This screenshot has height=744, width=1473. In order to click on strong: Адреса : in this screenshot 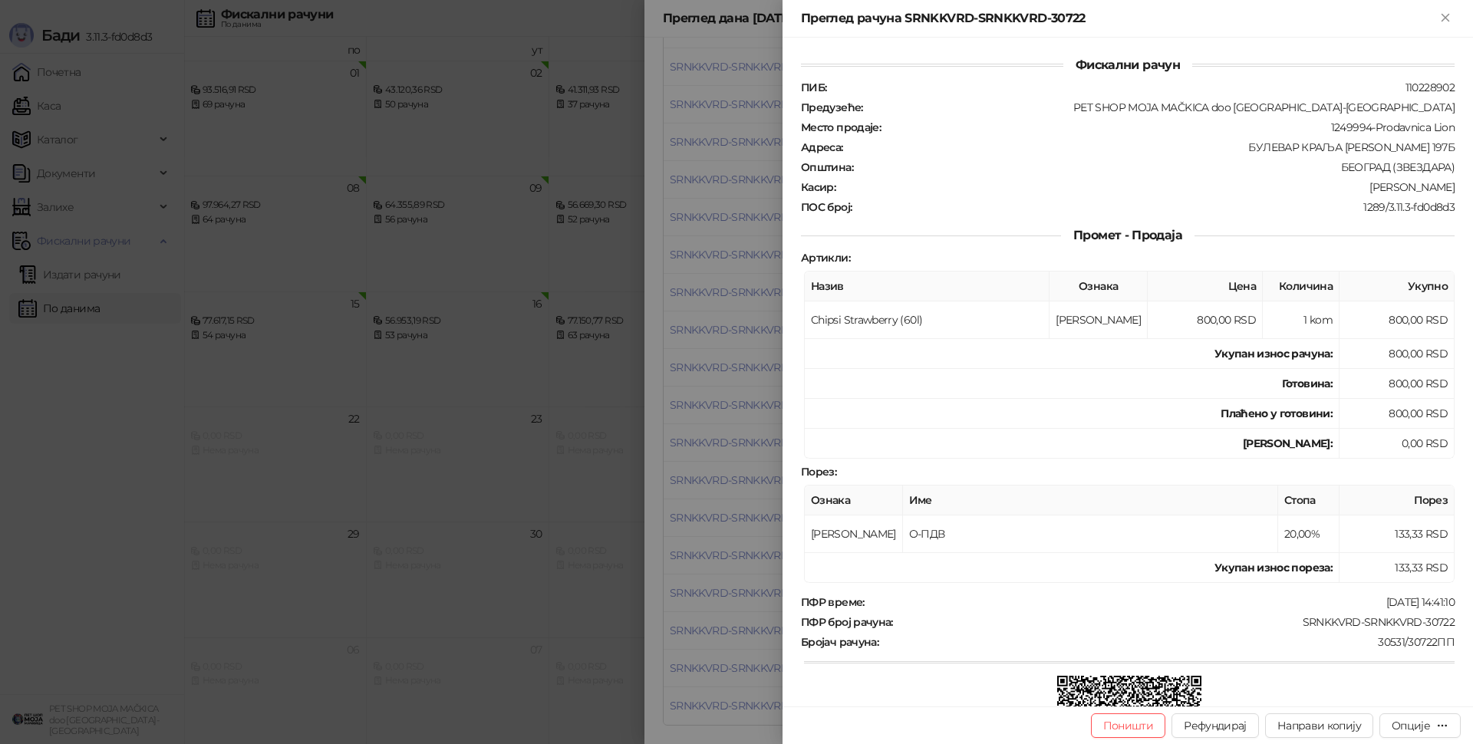, I will do `click(821, 147)`.